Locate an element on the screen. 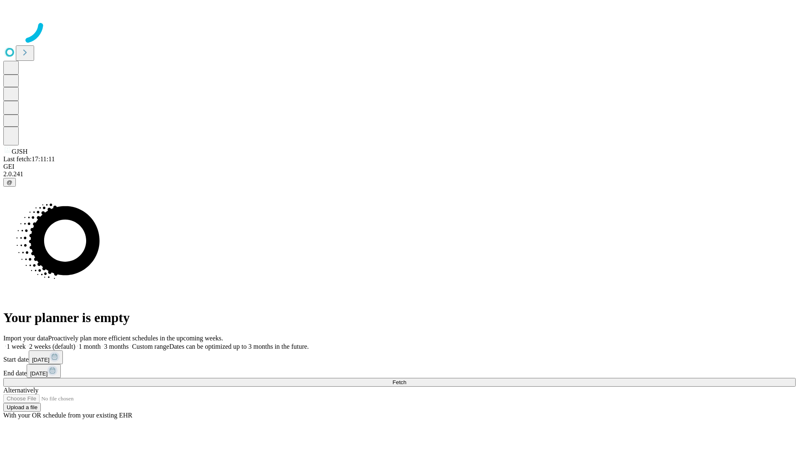  div: GEI is located at coordinates (400, 167).